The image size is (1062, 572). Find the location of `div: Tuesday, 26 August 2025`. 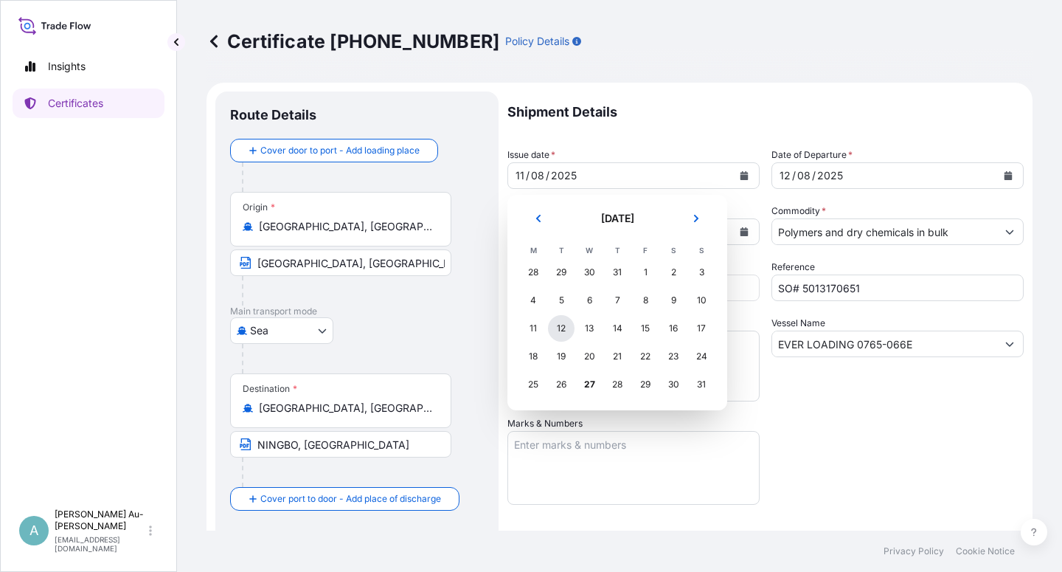

div: Tuesday, 26 August 2025 is located at coordinates (561, 384).